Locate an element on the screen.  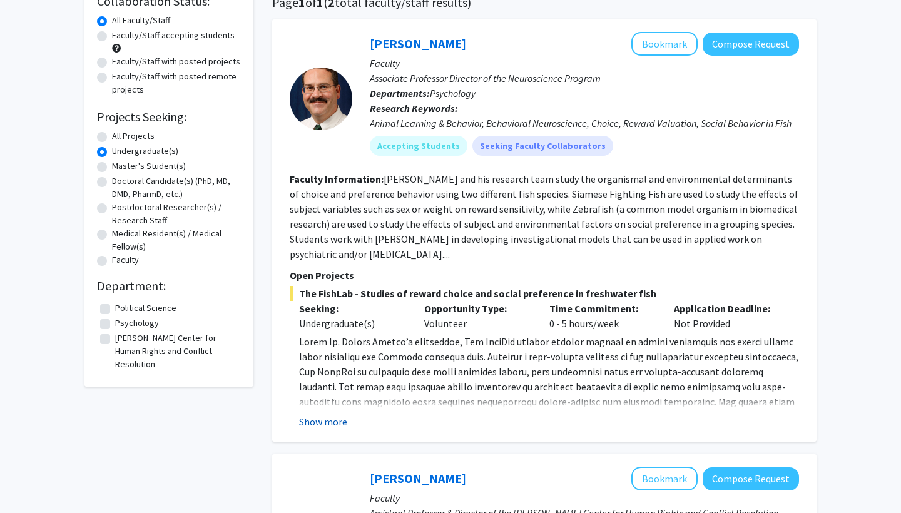
p: Opportunity Type: is located at coordinates (477, 308).